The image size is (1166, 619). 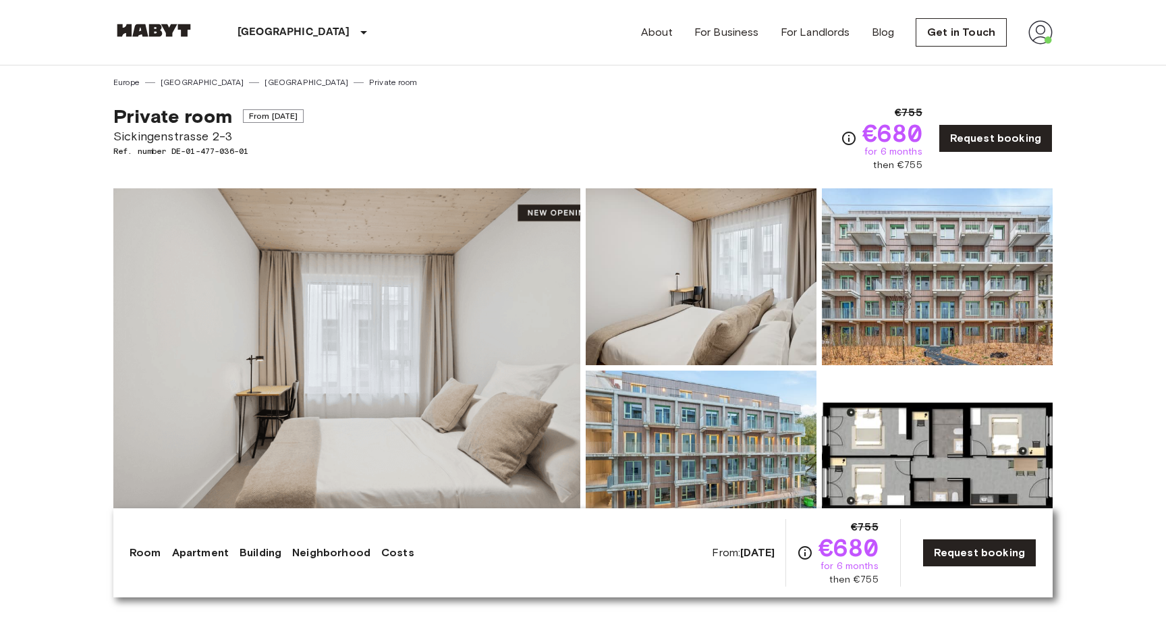 What do you see at coordinates (261, 553) in the screenshot?
I see `a: Building` at bounding box center [261, 553].